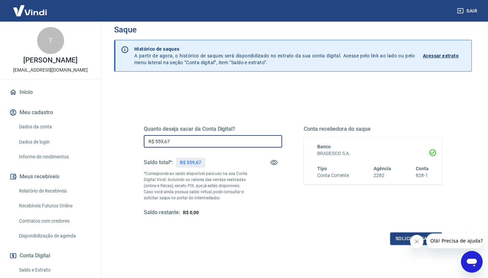  I want to click on a: Disponibilização de agenda, so click(54, 236).